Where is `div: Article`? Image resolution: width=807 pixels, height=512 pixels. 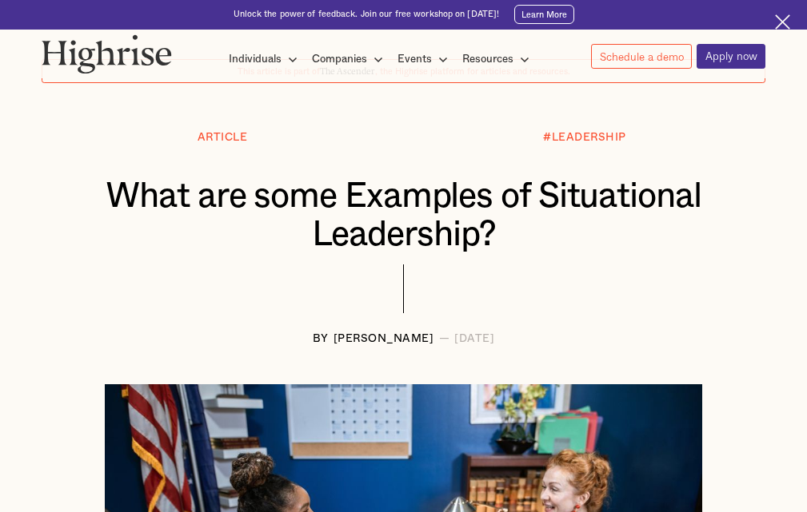 div: Article is located at coordinates (222, 137).